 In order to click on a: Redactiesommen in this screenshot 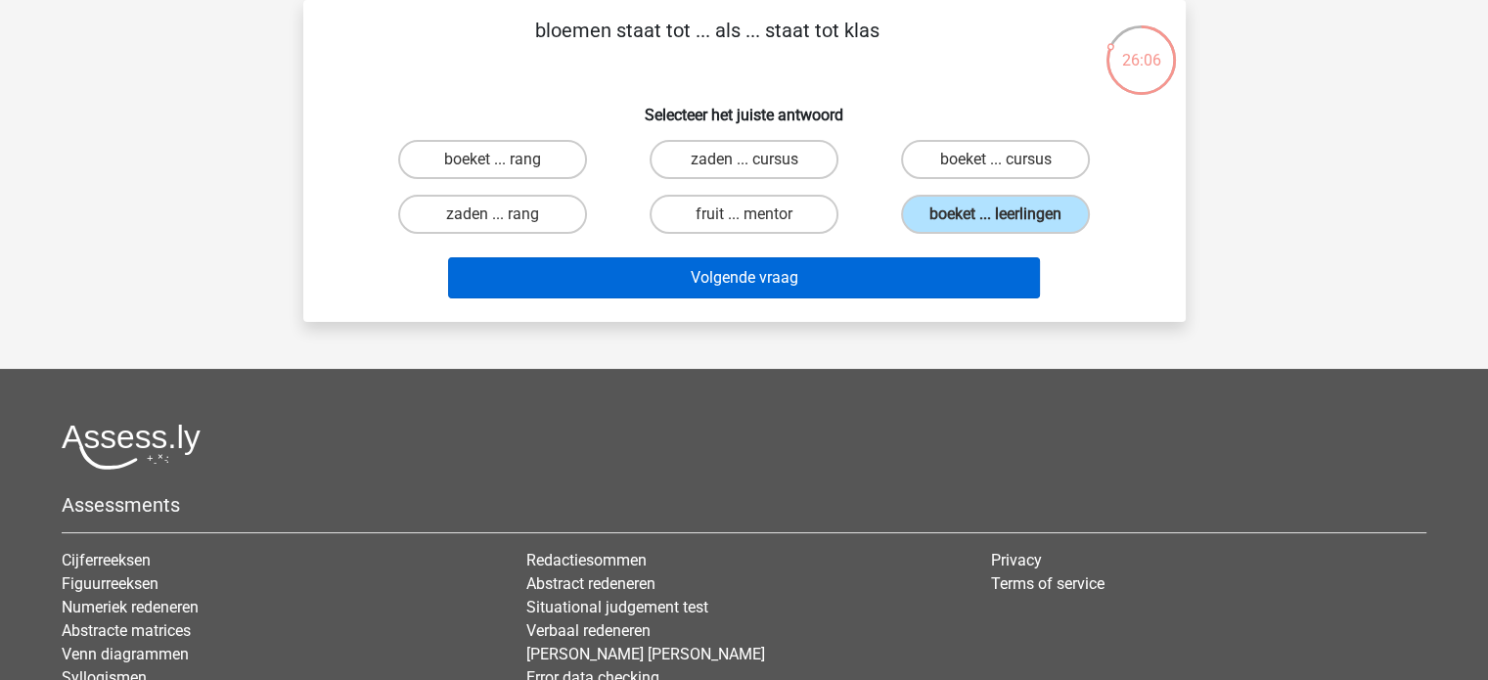, I will do `click(586, 559)`.